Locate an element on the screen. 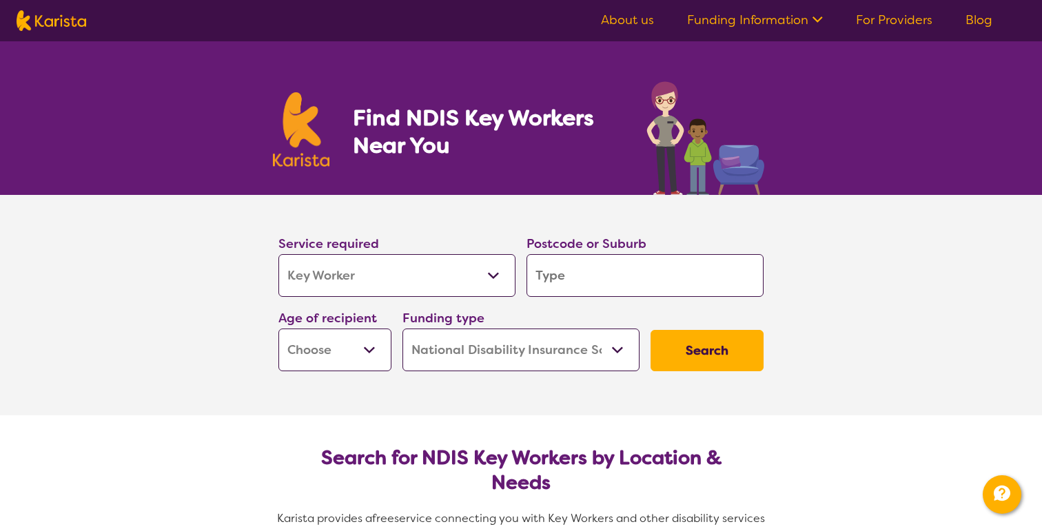 This screenshot has height=531, width=1042. a: For Providers is located at coordinates (894, 20).